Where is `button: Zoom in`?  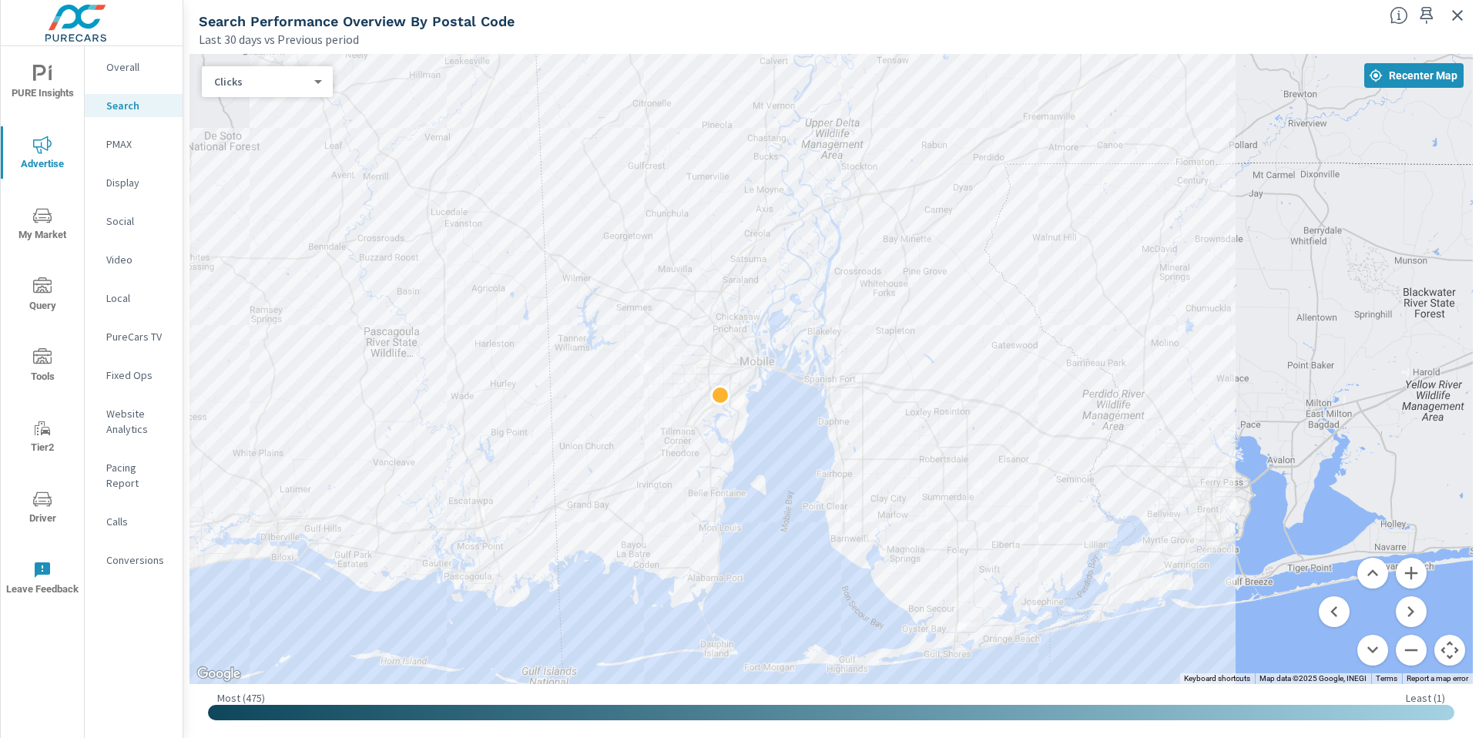 button: Zoom in is located at coordinates (1411, 573).